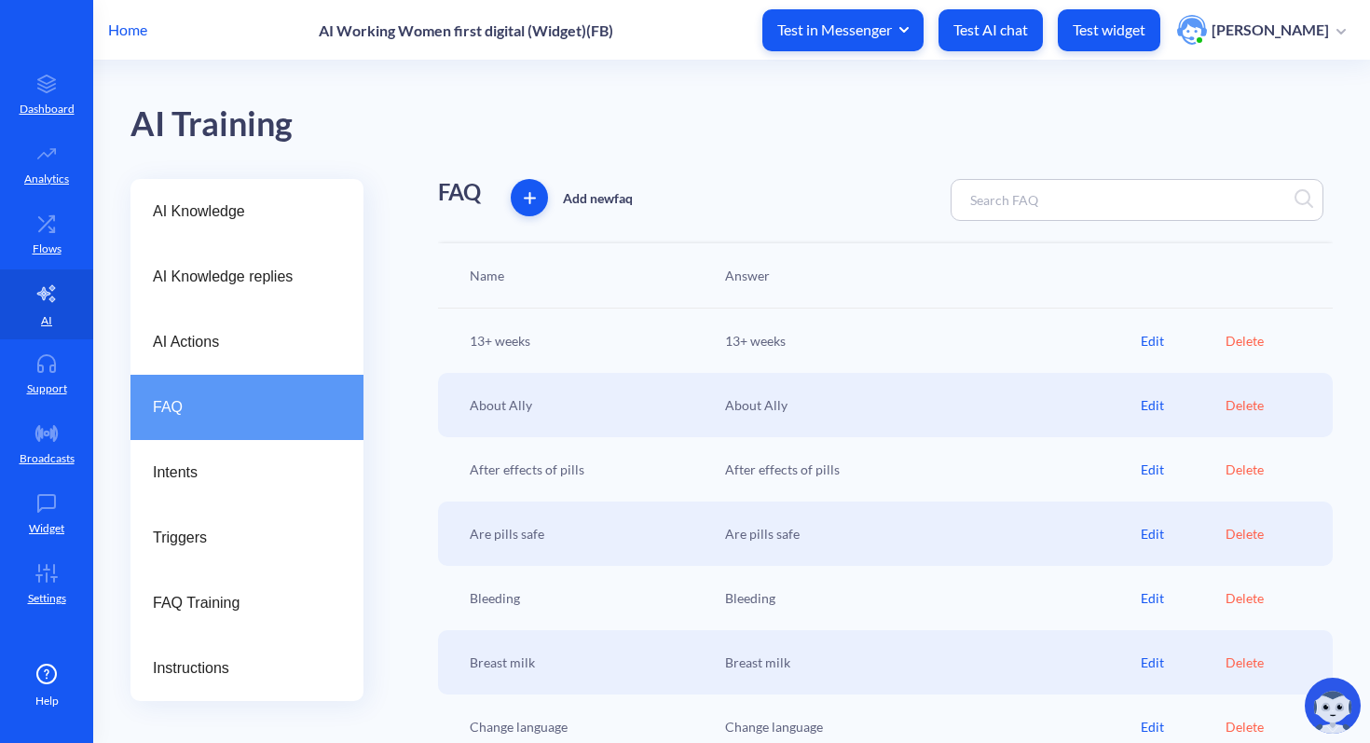 The width and height of the screenshot is (1370, 743). I want to click on p: Add new, so click(597, 198).